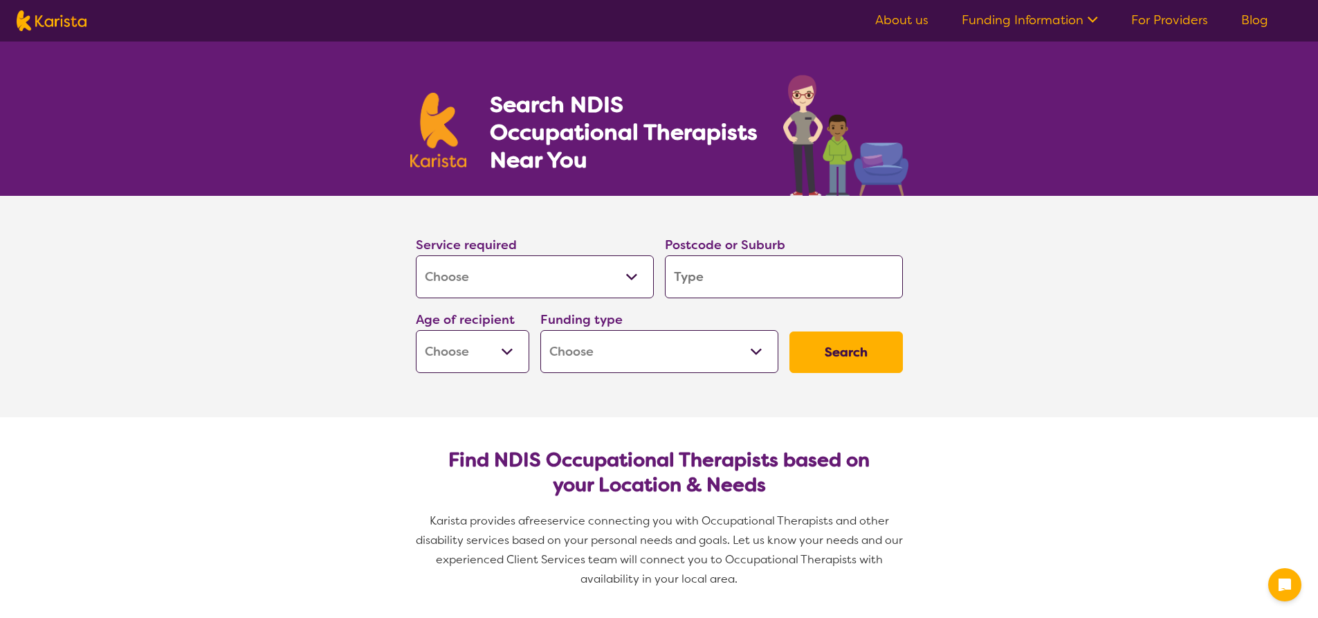  I want to click on span: service connecting you with Occupational Therapists and other disability services based on your p..., so click(661, 549).